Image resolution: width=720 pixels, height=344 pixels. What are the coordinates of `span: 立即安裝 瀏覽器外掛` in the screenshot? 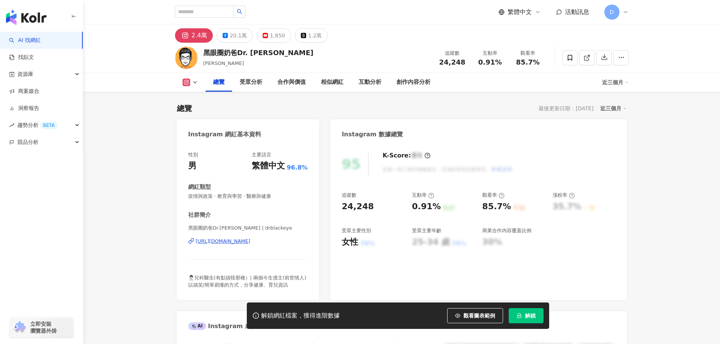 It's located at (43, 328).